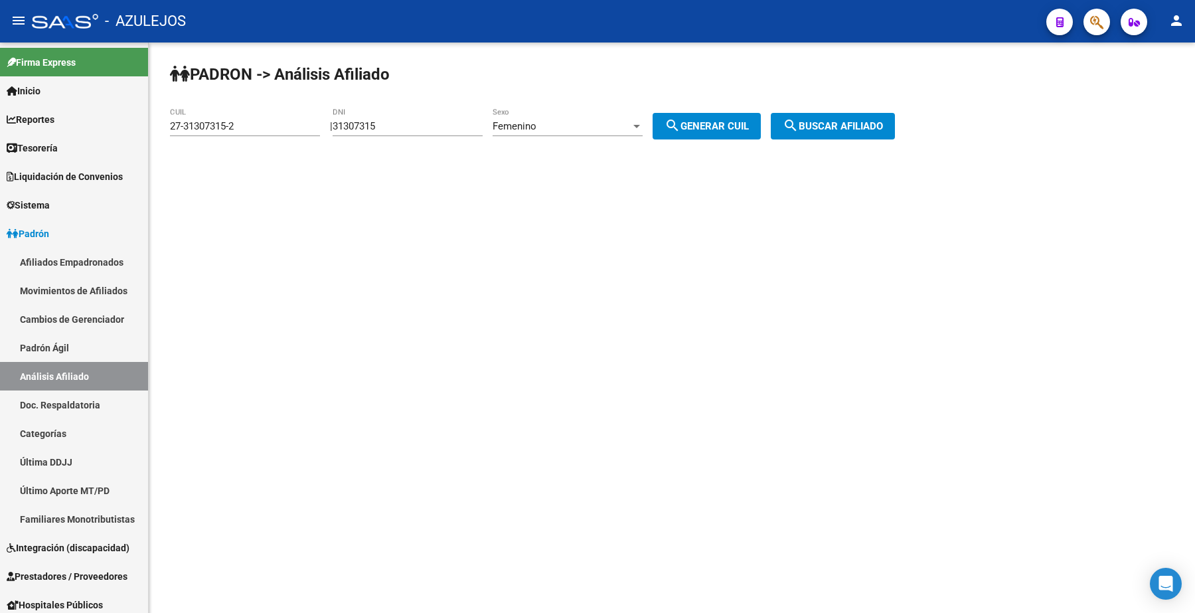 Image resolution: width=1195 pixels, height=613 pixels. What do you see at coordinates (28, 205) in the screenshot?
I see `span: Sistema` at bounding box center [28, 205].